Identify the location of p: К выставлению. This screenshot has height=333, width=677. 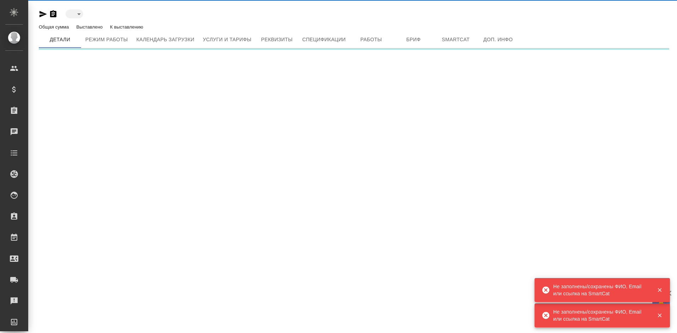
(127, 27).